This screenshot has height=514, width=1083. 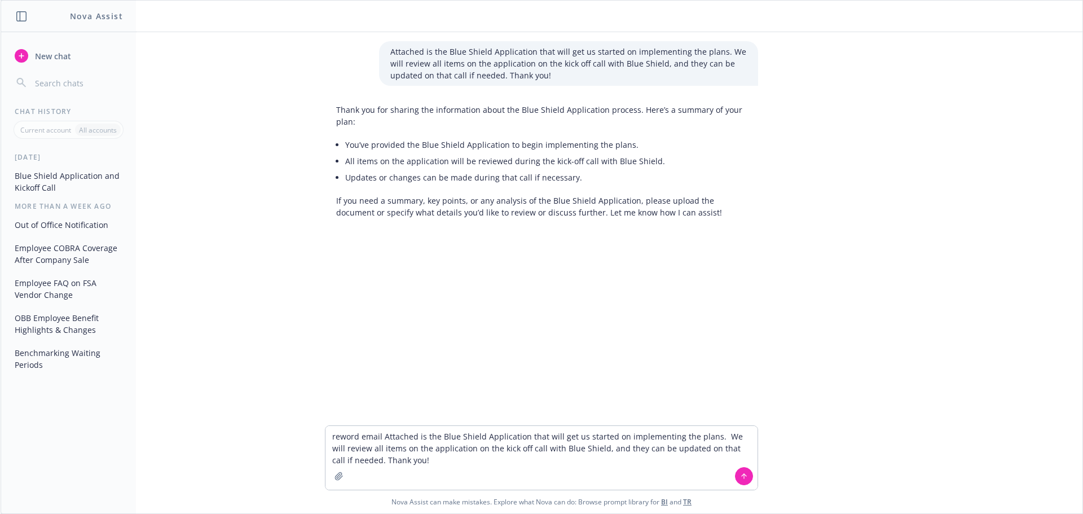 I want to click on span: Nova Assist can make mistakes. Explore what Nova can do: Browse prompt library for and, so click(x=541, y=501).